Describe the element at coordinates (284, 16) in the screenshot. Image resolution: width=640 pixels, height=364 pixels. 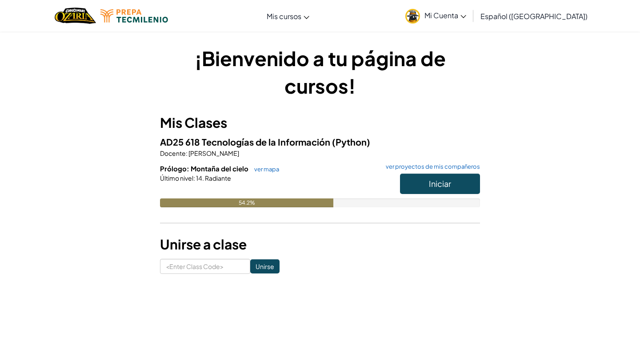
I see `span: Mis cursos` at that location.